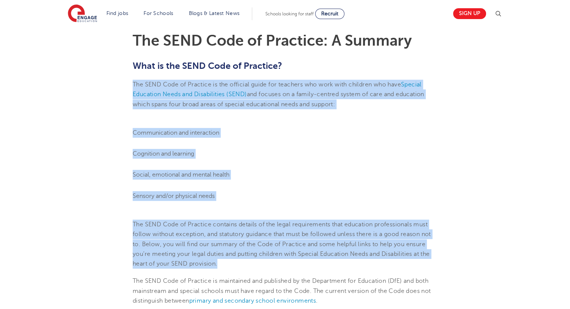  I want to click on a: Sign up, so click(469, 13).